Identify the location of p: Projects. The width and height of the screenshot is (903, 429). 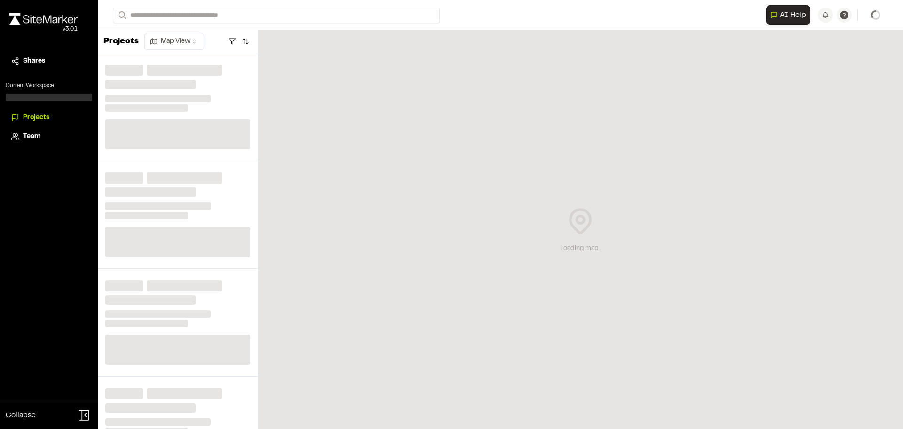
(121, 41).